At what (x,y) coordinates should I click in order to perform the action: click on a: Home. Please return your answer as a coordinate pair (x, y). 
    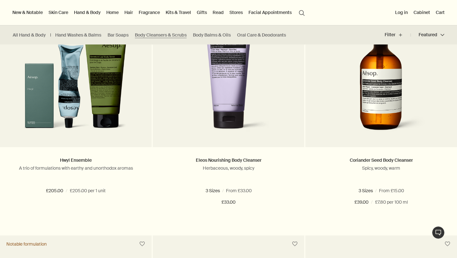
    Looking at the image, I should click on (112, 12).